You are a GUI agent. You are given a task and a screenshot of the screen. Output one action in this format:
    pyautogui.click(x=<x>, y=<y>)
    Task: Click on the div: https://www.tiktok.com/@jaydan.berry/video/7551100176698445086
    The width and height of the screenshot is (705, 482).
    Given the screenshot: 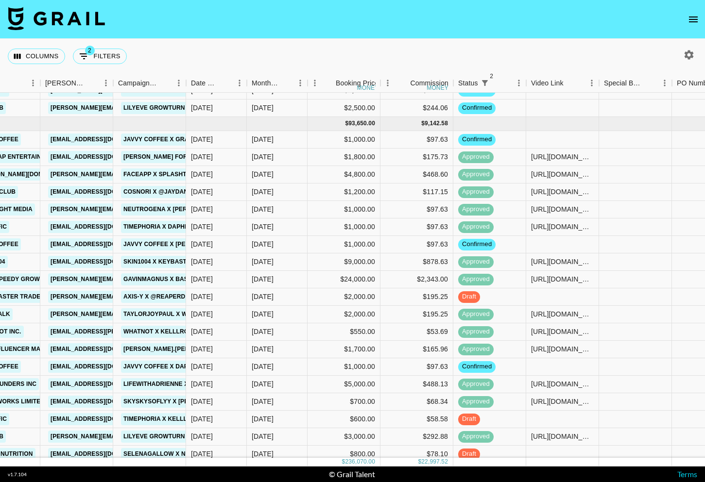 What is the action you would take?
    pyautogui.click(x=562, y=192)
    